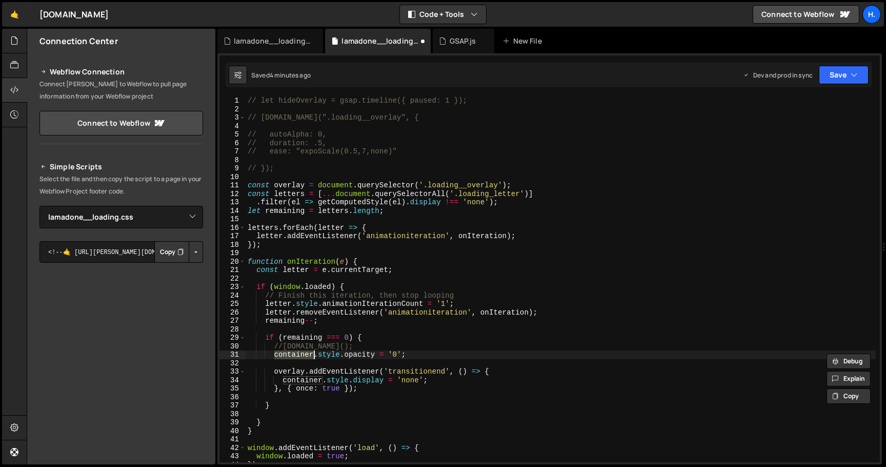  Describe the element at coordinates (232, 380) in the screenshot. I see `div: 34` at that location.